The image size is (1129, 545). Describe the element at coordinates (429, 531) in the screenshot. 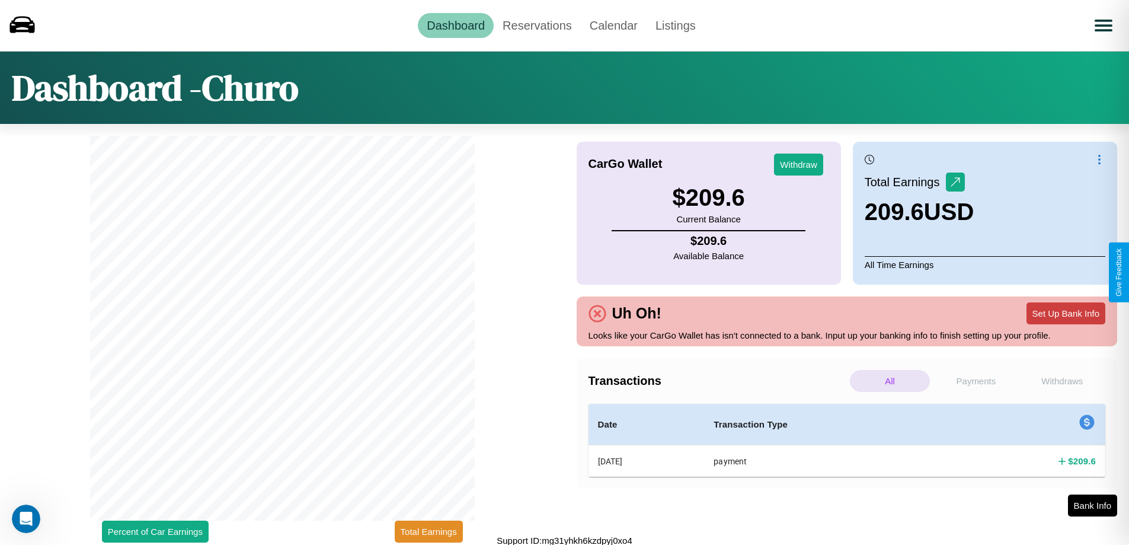

I see `button: Total Earnings` at that location.